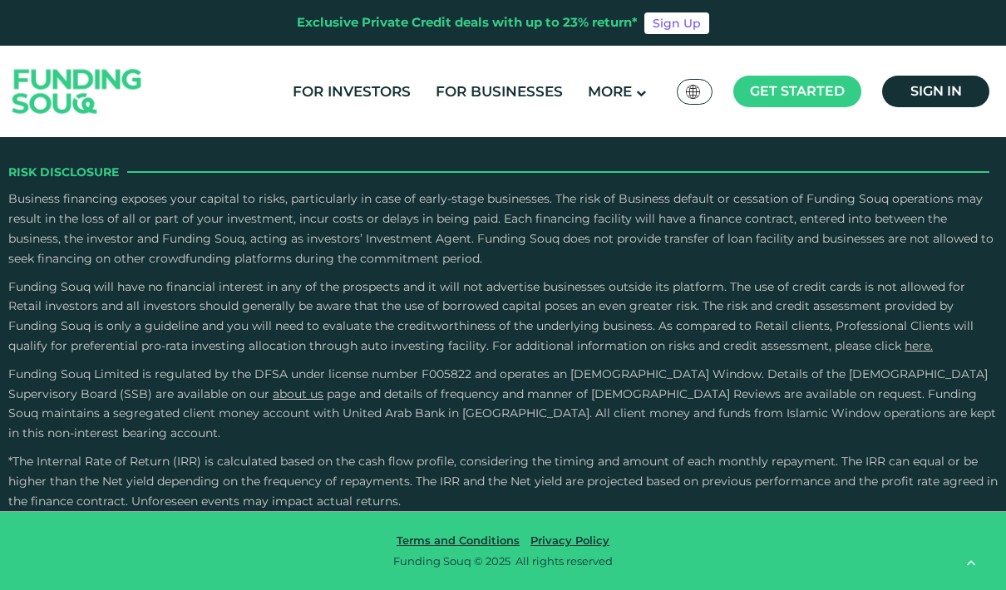  I want to click on span: More, so click(609, 91).